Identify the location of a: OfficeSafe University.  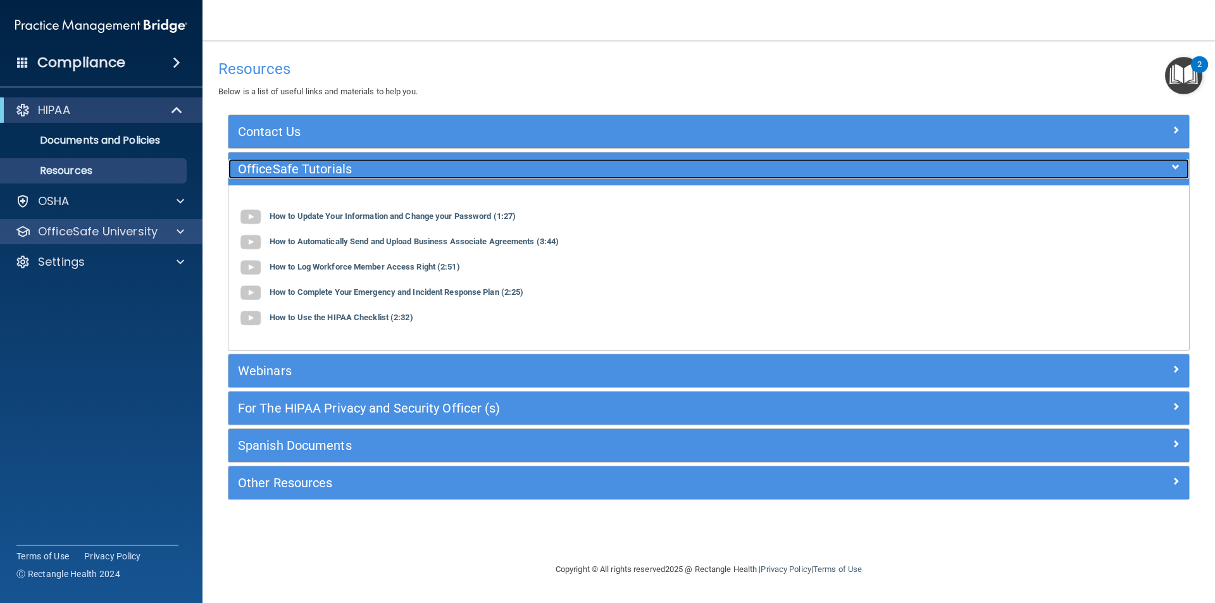
(99, 232).